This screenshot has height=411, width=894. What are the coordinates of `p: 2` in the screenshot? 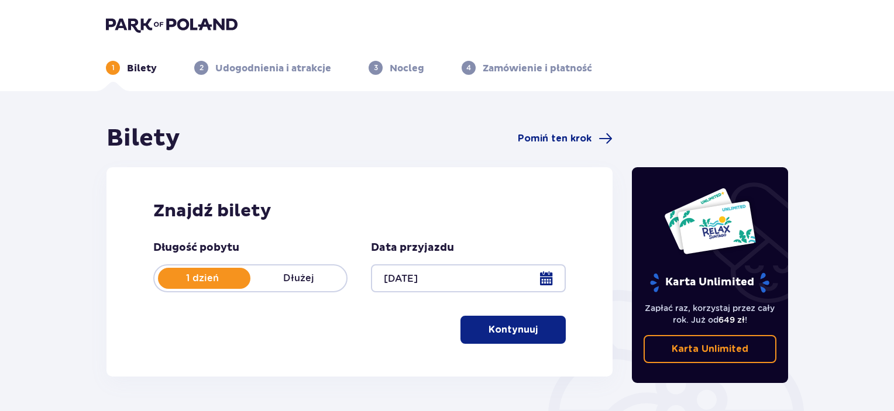 It's located at (201, 68).